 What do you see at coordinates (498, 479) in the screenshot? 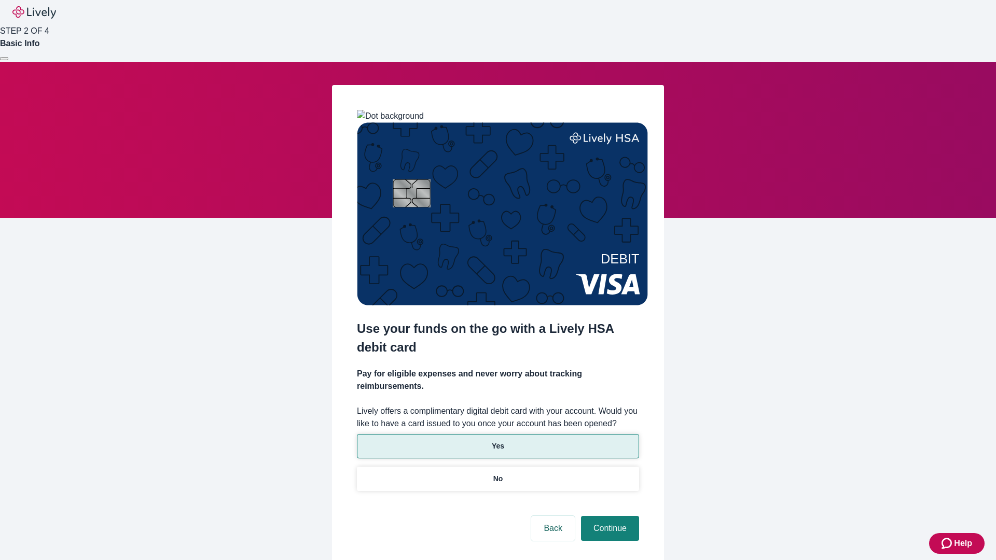
I see `button: No` at bounding box center [498, 479].